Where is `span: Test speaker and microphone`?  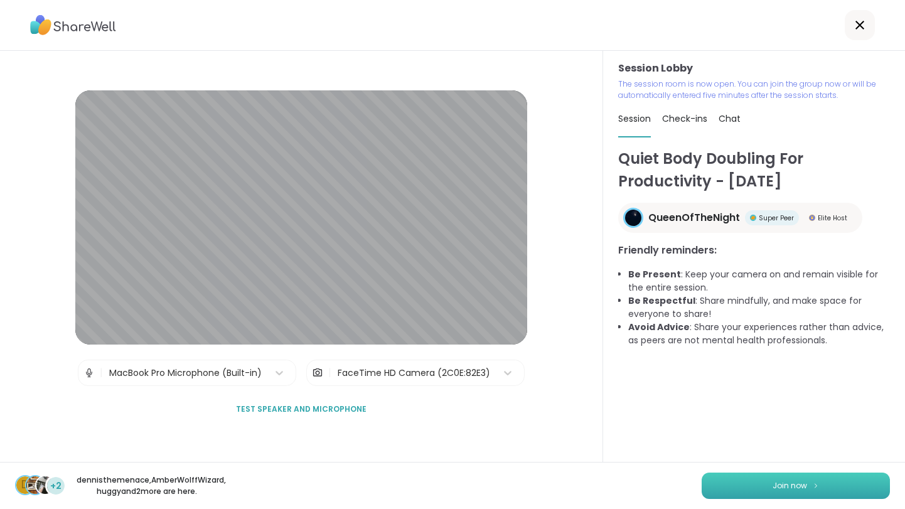 span: Test speaker and microphone is located at coordinates (301, 409).